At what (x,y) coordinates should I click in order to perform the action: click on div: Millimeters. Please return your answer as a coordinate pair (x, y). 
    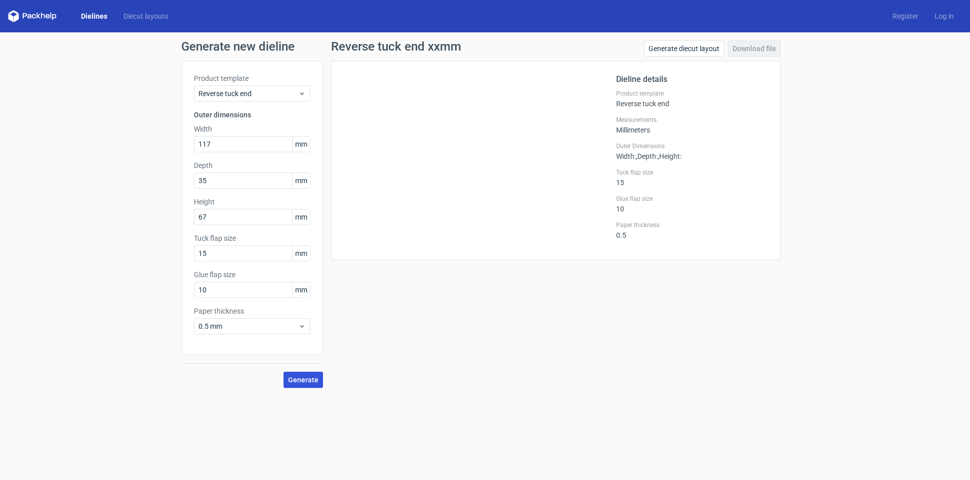
    Looking at the image, I should click on (692, 125).